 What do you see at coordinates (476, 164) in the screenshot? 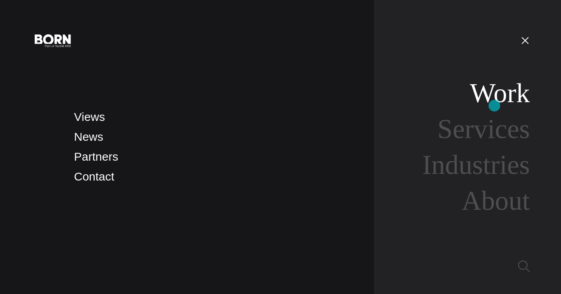
I see `a: Industries` at bounding box center [476, 164].